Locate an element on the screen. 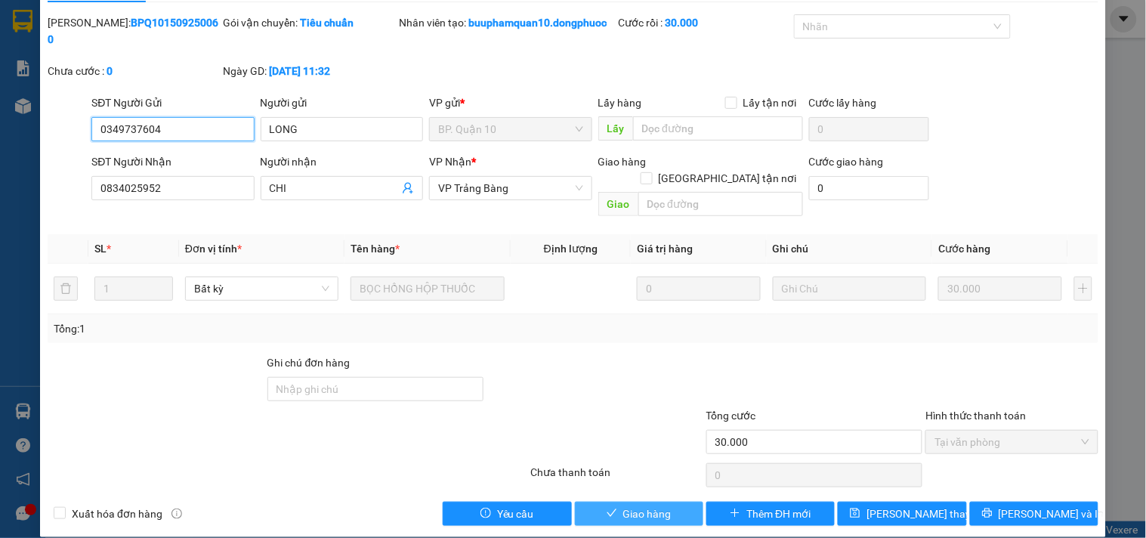  input: VD: Bàn, Ghế is located at coordinates (427, 289).